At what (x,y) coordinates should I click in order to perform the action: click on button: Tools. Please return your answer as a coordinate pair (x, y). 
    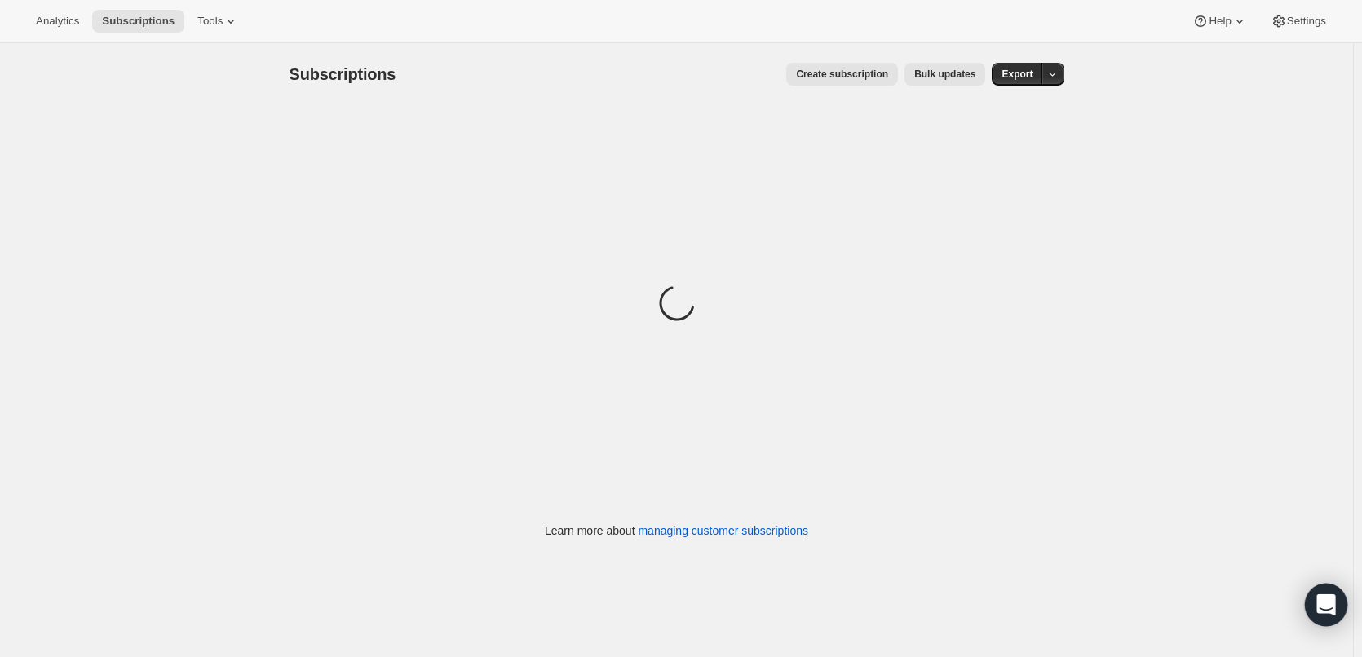
    Looking at the image, I should click on (218, 21).